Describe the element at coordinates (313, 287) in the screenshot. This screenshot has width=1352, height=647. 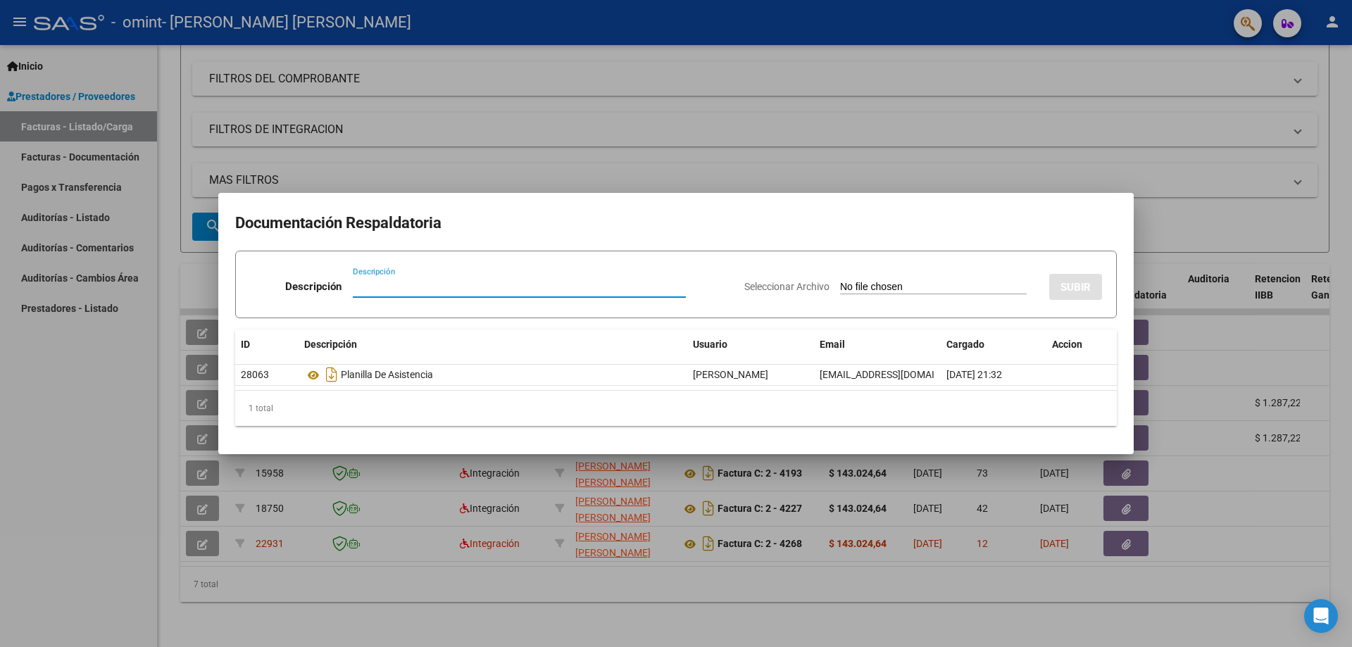
I see `p: Descripción` at that location.